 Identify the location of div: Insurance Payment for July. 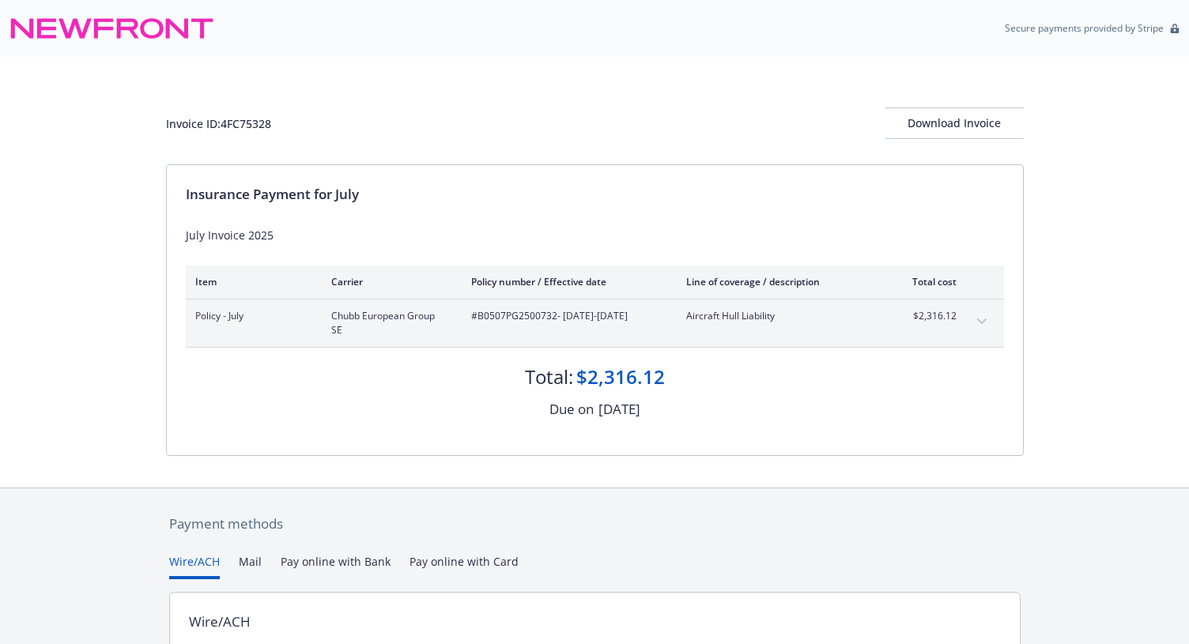
(594, 194).